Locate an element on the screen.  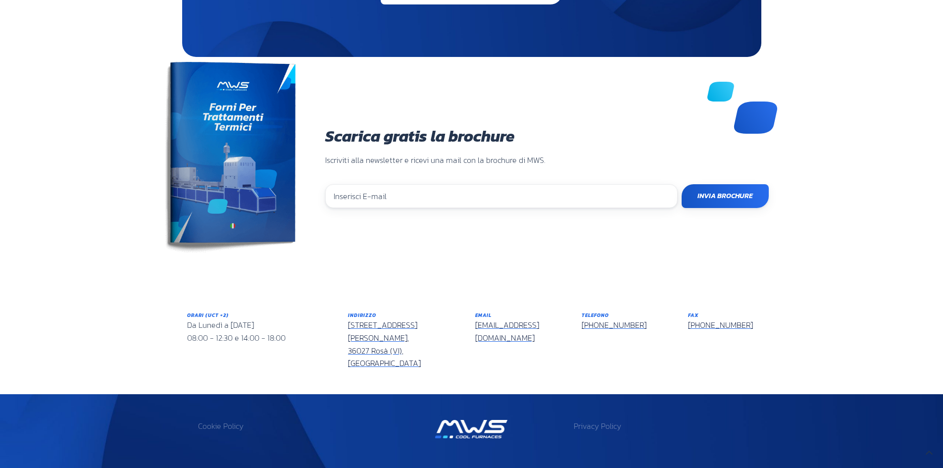
h6: Telefono is located at coordinates (627, 315).